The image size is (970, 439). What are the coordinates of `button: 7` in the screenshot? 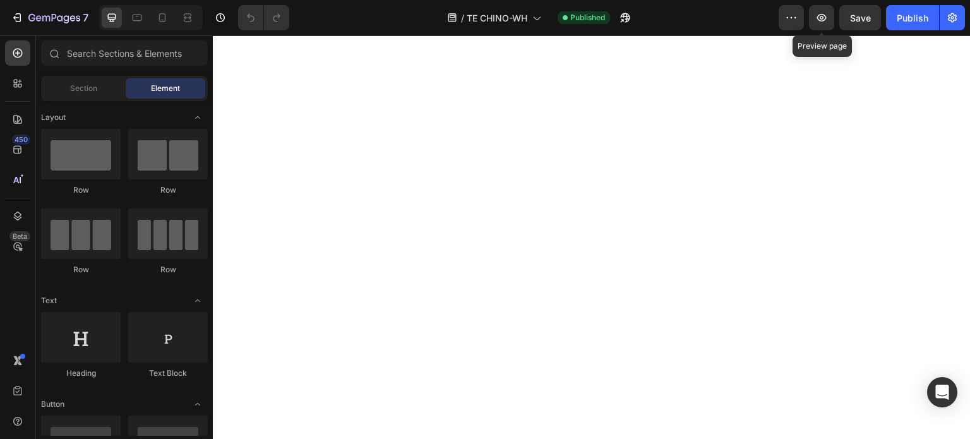 It's located at (49, 18).